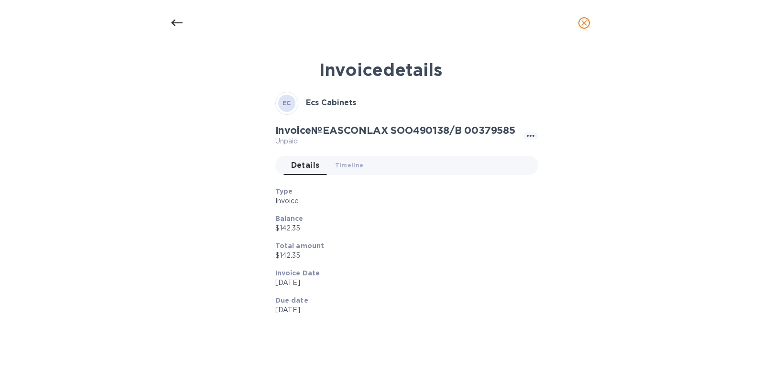 The height and width of the screenshot is (371, 761). What do you see at coordinates (292, 300) in the screenshot?
I see `b: Due date` at bounding box center [292, 300].